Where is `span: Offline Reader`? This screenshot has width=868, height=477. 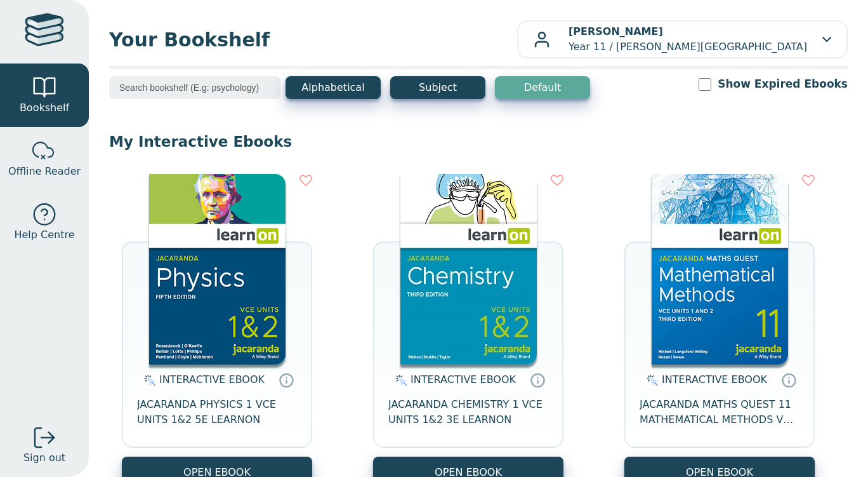
span: Offline Reader is located at coordinates (44, 171).